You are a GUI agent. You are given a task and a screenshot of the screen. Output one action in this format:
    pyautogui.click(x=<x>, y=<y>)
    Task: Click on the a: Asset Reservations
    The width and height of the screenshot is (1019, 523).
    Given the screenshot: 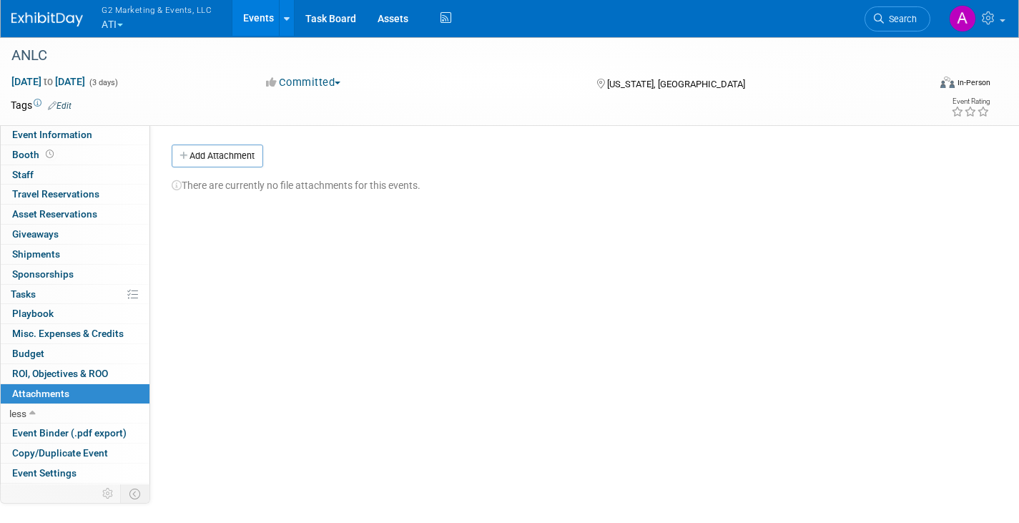 What is the action you would take?
    pyautogui.click(x=75, y=214)
    